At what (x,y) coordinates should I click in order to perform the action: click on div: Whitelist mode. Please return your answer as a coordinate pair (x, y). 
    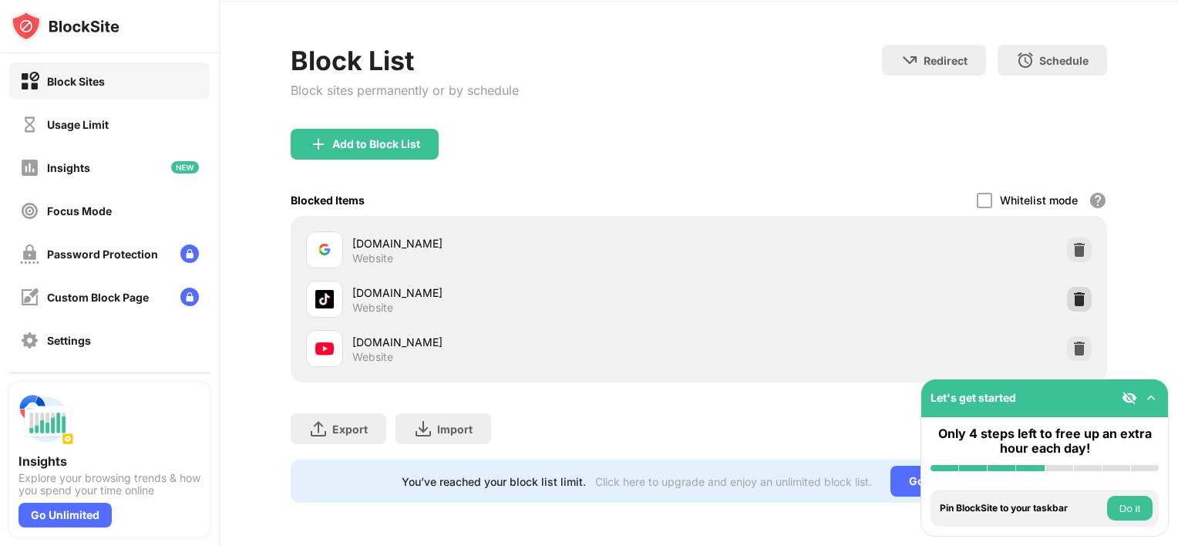
    Looking at the image, I should click on (1039, 200).